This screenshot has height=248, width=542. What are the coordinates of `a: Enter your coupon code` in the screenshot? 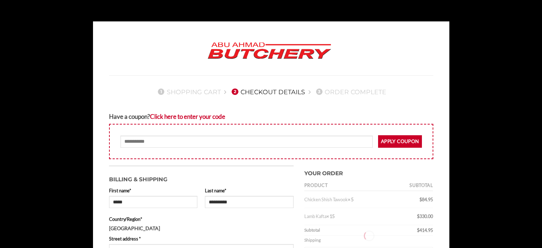 It's located at (188, 116).